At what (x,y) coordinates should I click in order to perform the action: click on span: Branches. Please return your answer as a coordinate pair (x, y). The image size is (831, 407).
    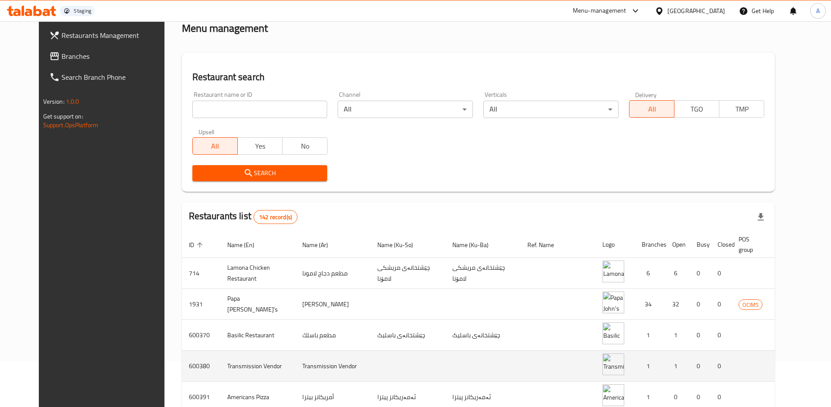
    Looking at the image, I should click on (116, 56).